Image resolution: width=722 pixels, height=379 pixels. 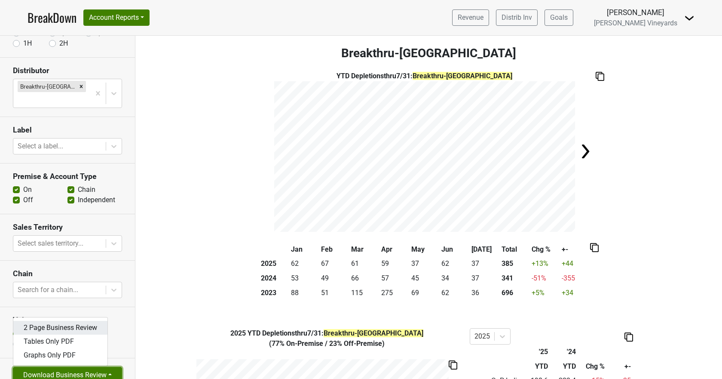 What do you see at coordinates (274, 264) in the screenshot?
I see `th: 2025` at bounding box center [274, 264].